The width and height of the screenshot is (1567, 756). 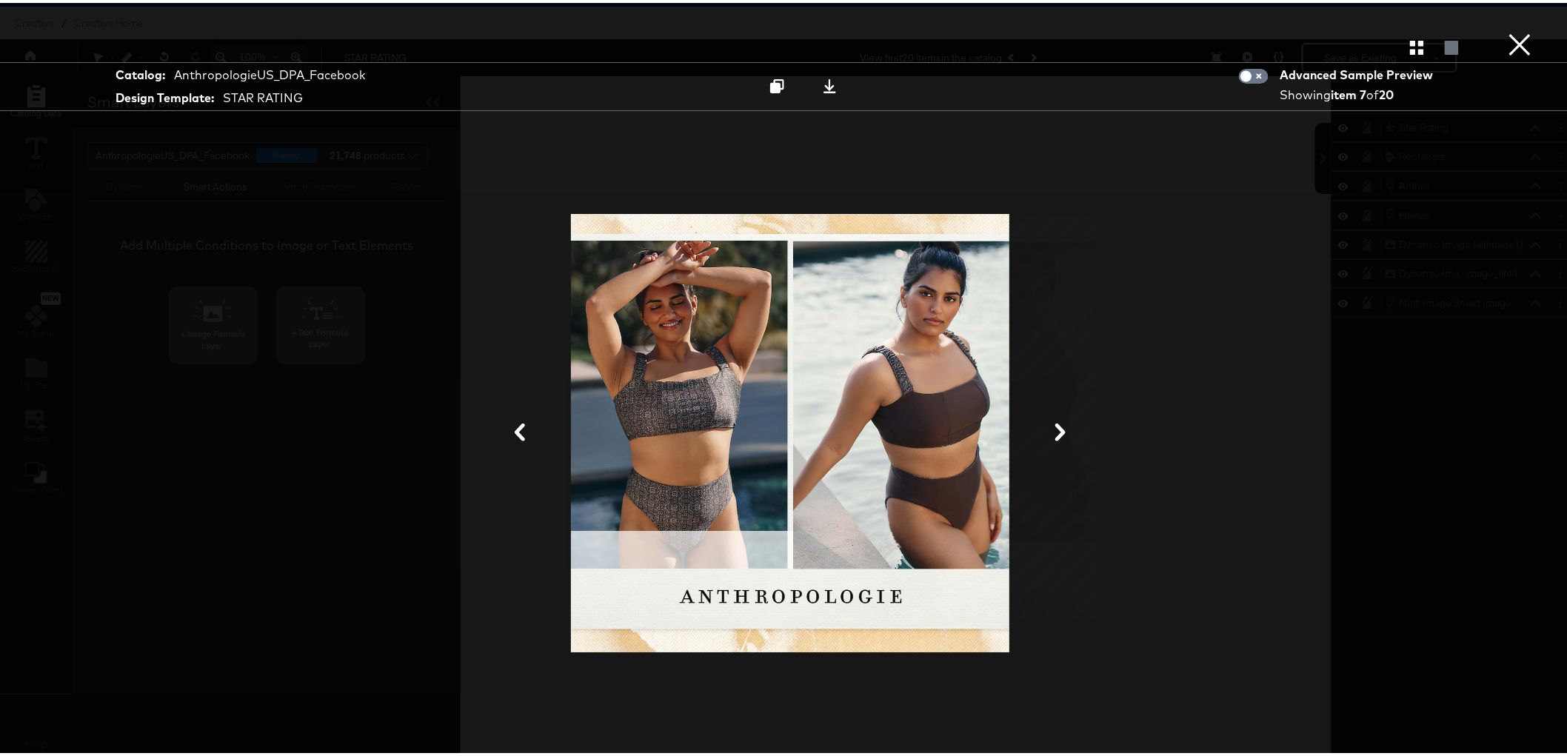 What do you see at coordinates (263, 95) in the screenshot?
I see `div: STAR RATING` at bounding box center [263, 95].